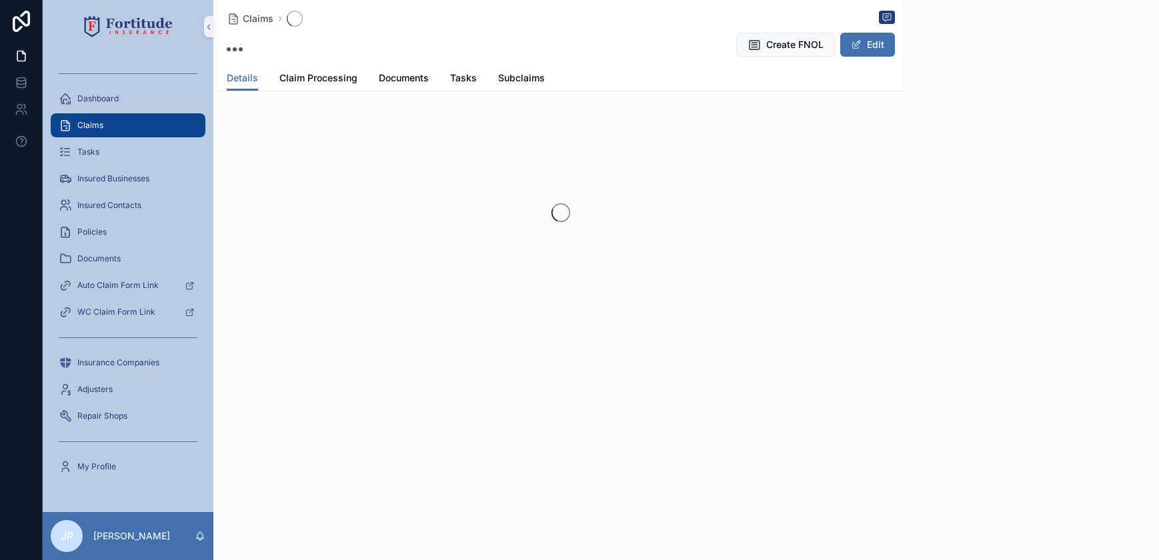  I want to click on div: scrollable content, so click(128, 275).